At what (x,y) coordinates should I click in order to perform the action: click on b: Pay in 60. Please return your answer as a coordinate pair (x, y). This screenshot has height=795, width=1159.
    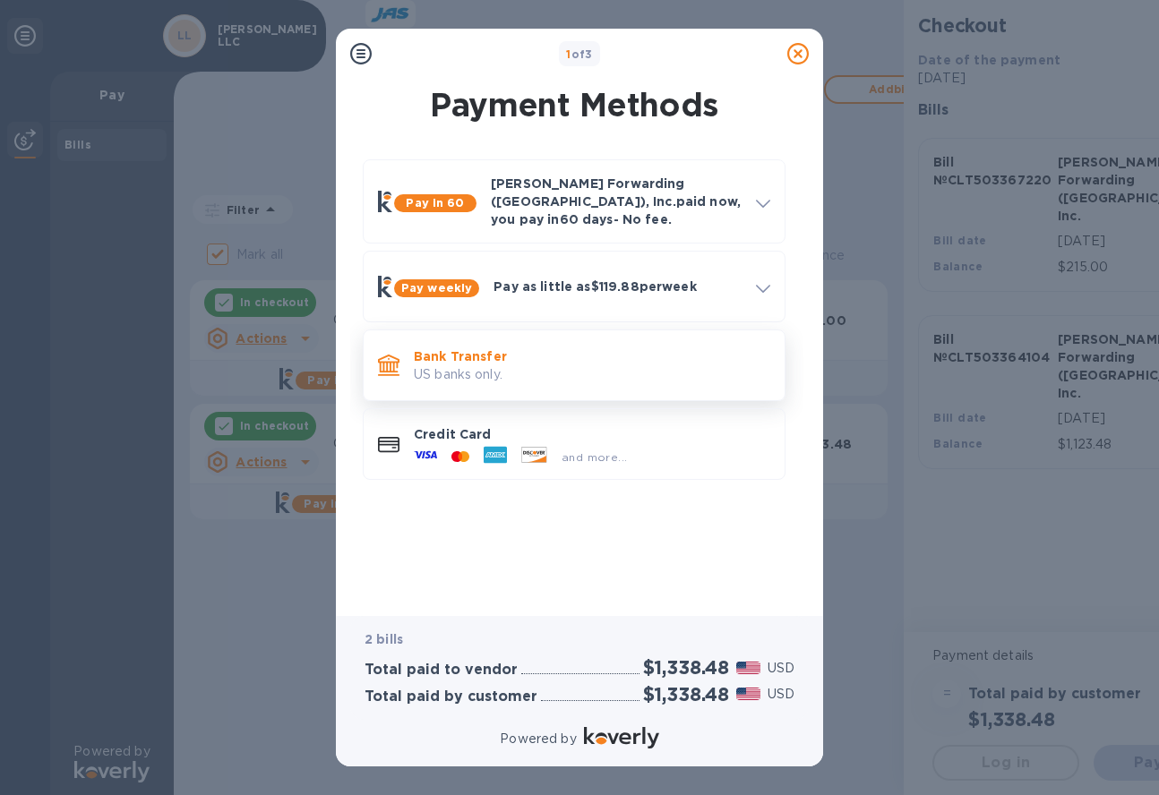
    Looking at the image, I should click on (434, 202).